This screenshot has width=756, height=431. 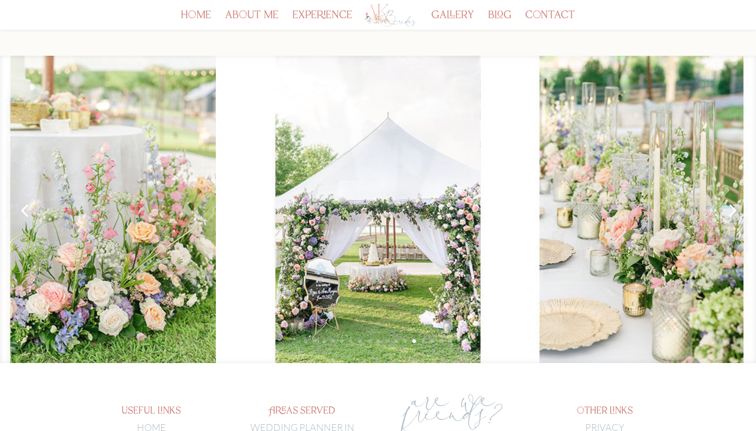 What do you see at coordinates (251, 21) in the screenshot?
I see `a: about me` at bounding box center [251, 21].